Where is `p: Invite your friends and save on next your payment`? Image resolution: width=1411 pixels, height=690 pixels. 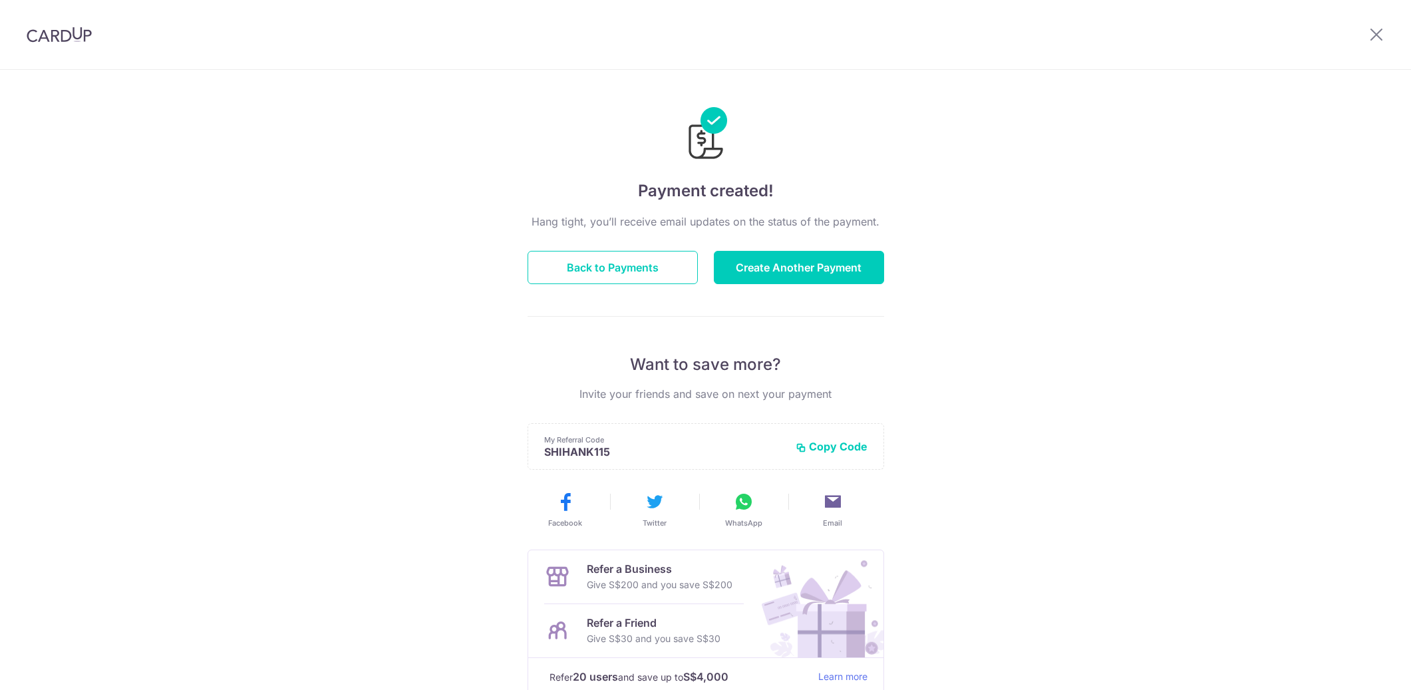 p: Invite your friends and save on next your payment is located at coordinates (706, 394).